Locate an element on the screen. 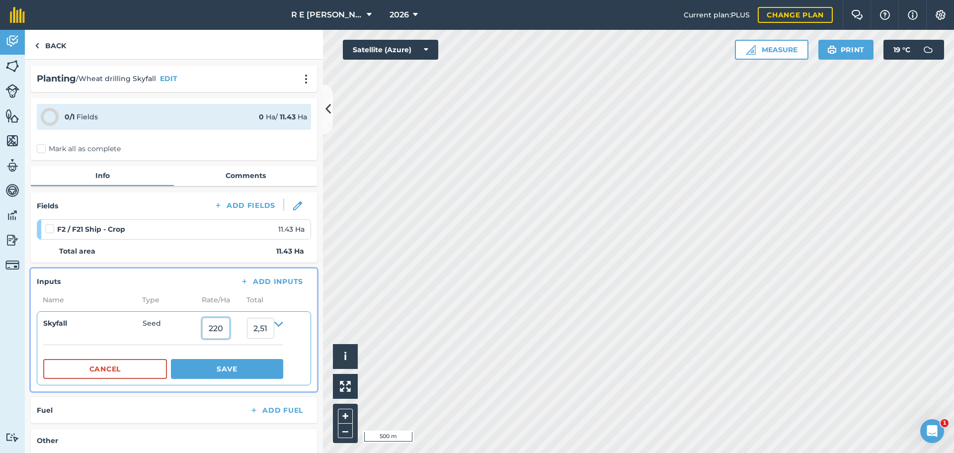 This screenshot has height=453, width=954. img: svg+xml;base64,PHN2ZyB4bWxucz0iaHR0cDovL3d3dy53My5vcmcvMjAwMC9zdmciIHdpZHRoPSI5IiBoZWlnaHQ9IjI0Ii... is located at coordinates (37, 46).